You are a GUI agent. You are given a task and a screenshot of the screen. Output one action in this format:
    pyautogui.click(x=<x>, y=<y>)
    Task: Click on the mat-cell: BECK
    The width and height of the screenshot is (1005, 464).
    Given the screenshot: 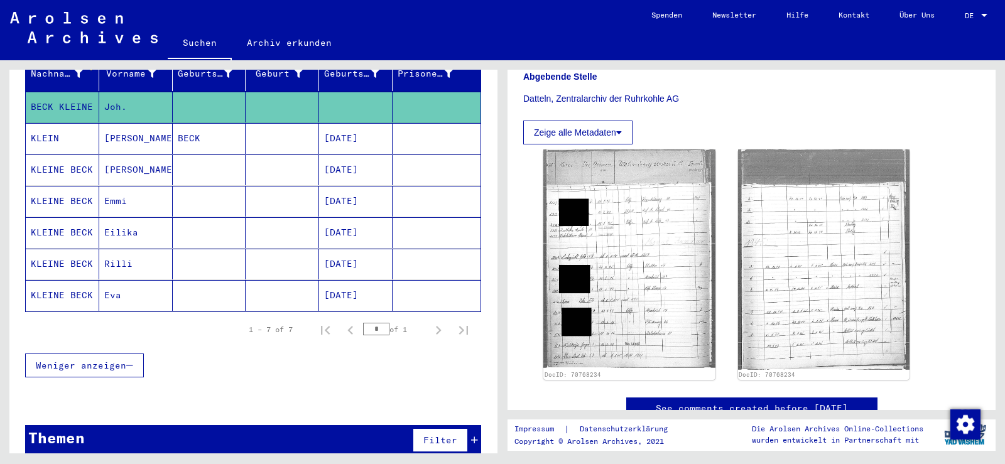 What is the action you would take?
    pyautogui.click(x=209, y=138)
    